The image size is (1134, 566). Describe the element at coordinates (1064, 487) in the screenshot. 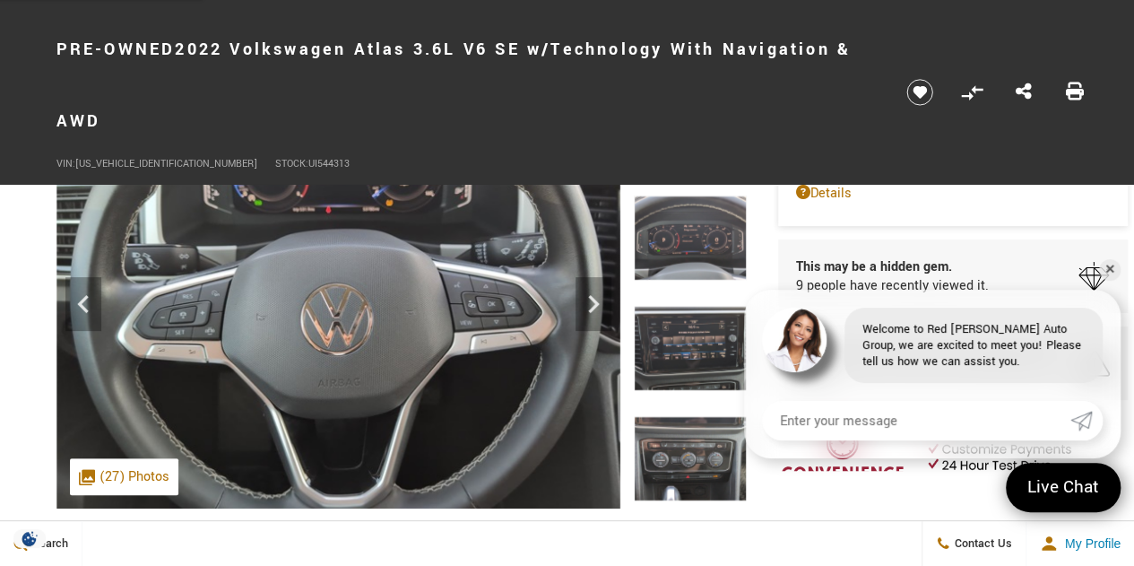

I see `span: Live Chat` at that location.